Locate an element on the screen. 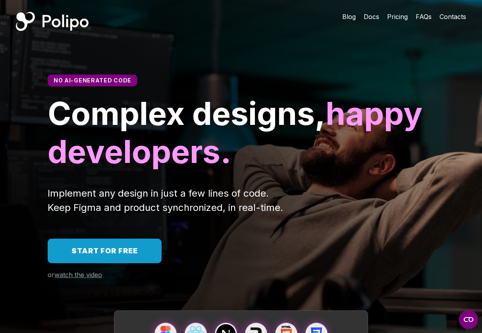  span: Complex designs, is located at coordinates (186, 113).